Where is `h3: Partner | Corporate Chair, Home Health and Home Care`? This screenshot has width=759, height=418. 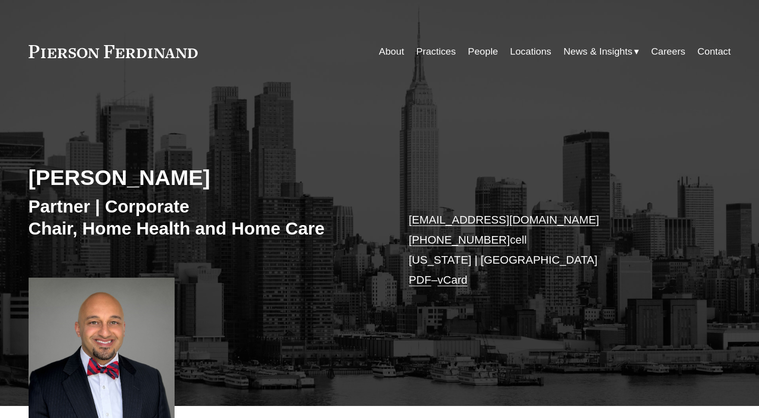 h3: Partner | Corporate Chair, Home Health and Home Care is located at coordinates (204, 217).